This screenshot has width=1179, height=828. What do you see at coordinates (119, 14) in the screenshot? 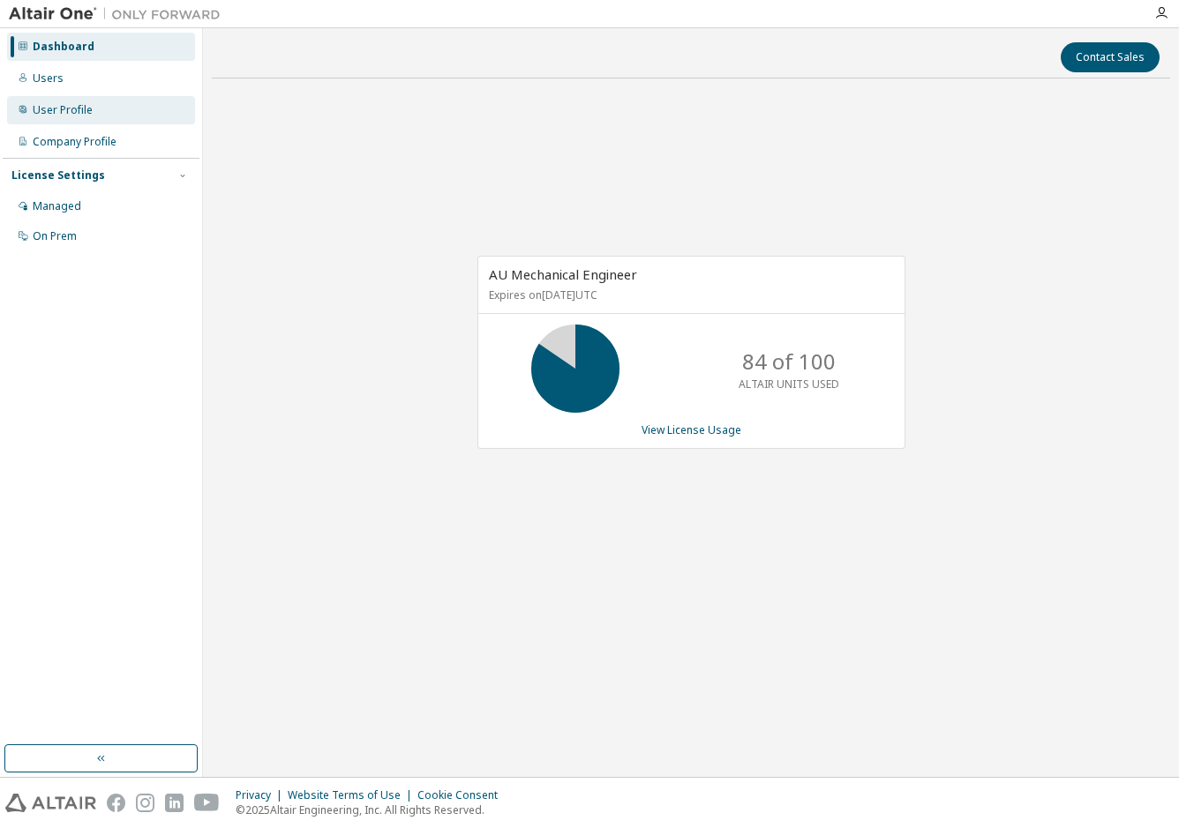
I see `img: Altair One` at bounding box center [119, 14].